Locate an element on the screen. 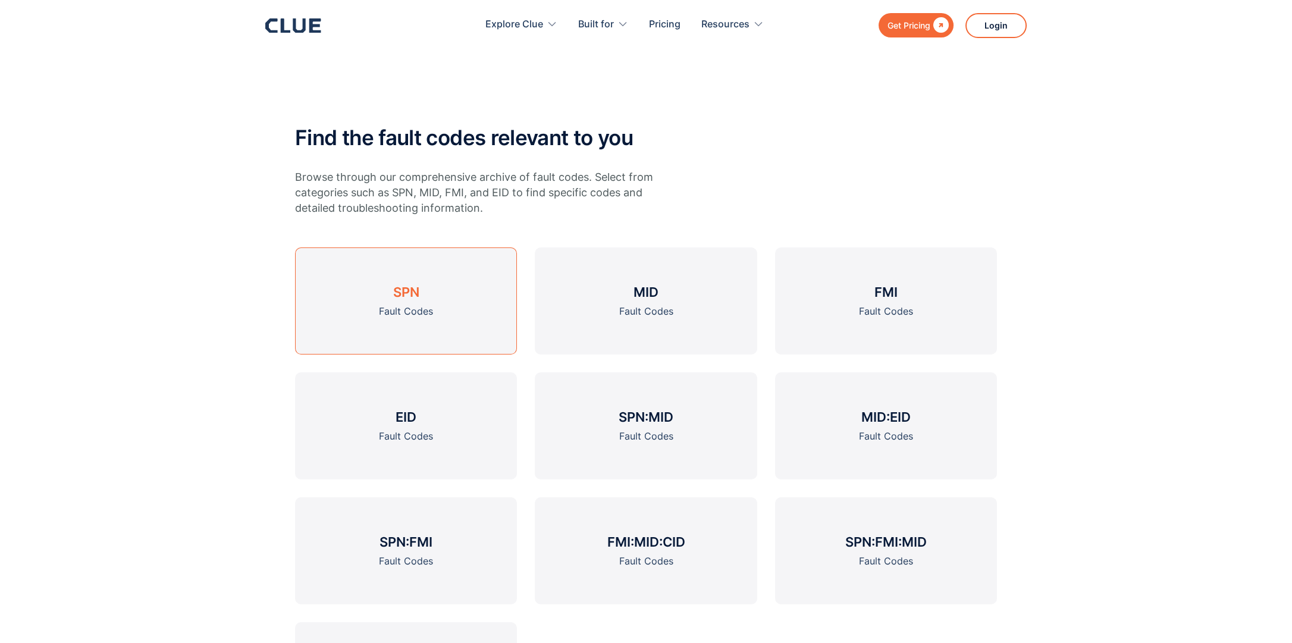 Image resolution: width=1292 pixels, height=643 pixels. a: SPNFault Codes is located at coordinates (406, 301).